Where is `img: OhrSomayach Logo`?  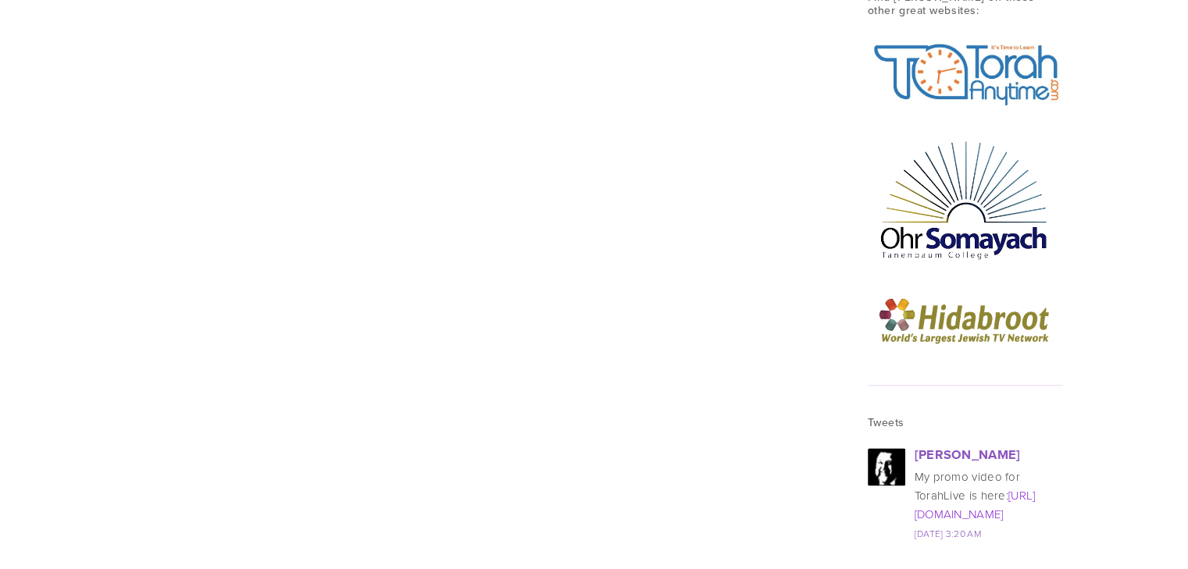 img: OhrSomayach Logo is located at coordinates (965, 198).